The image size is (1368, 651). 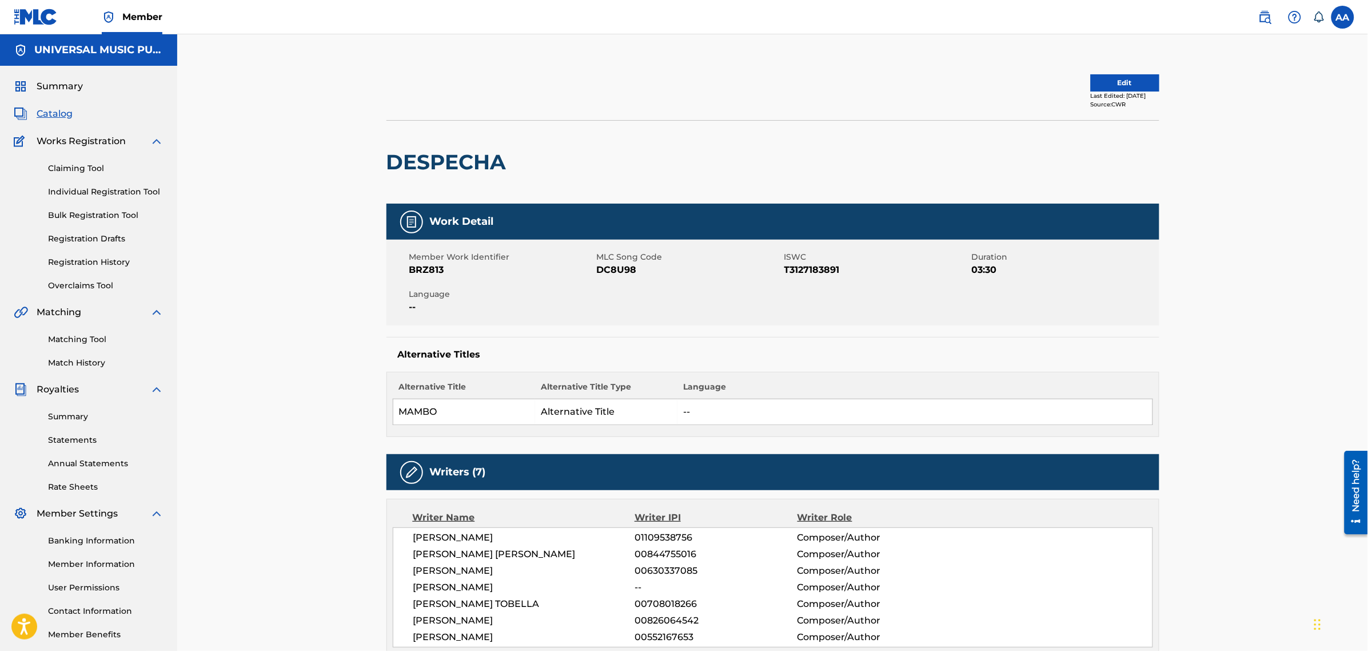 What do you see at coordinates (716, 537) in the screenshot?
I see `span: 01109538756` at bounding box center [716, 537].